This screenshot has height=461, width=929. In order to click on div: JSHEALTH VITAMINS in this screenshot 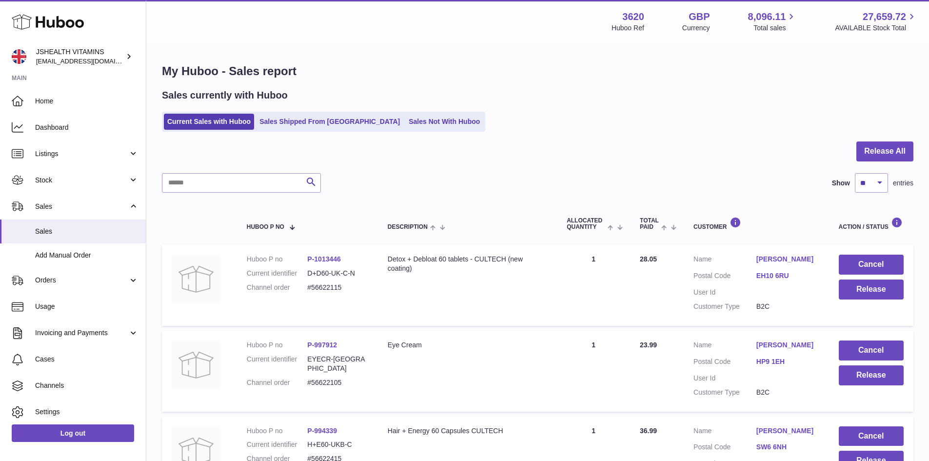, I will do `click(80, 57)`.